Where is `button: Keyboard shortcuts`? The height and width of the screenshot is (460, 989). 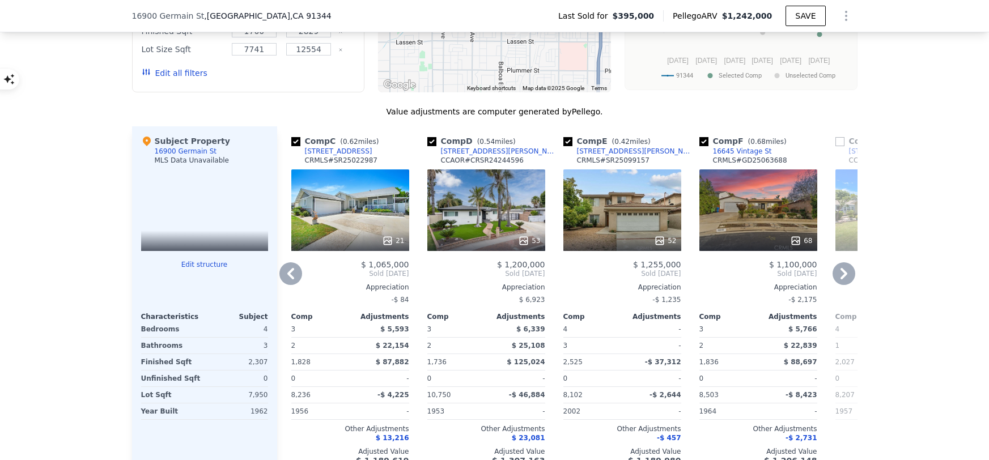 button: Keyboard shortcuts is located at coordinates (492, 88).